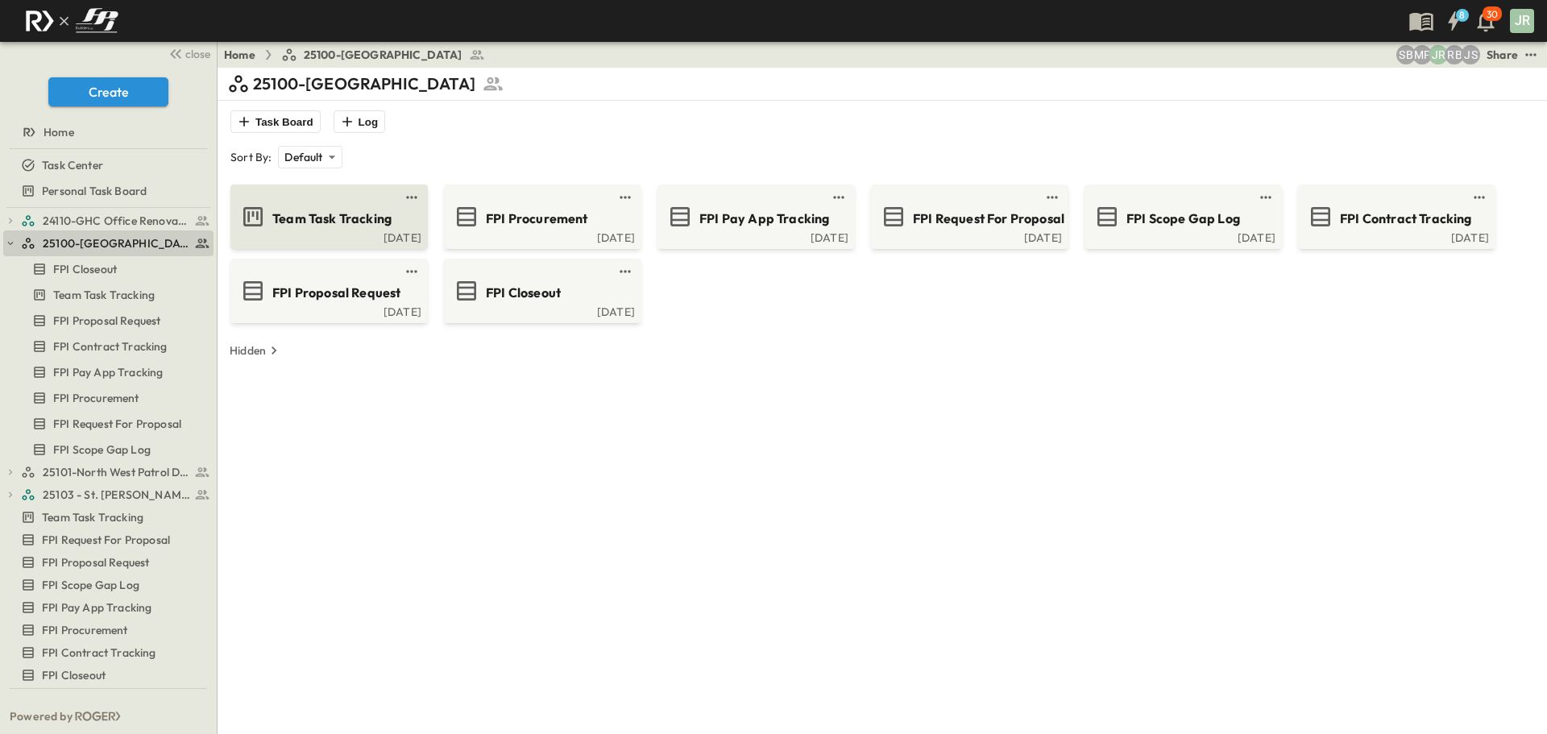  Describe the element at coordinates (106, 424) in the screenshot. I see `a: FPI Request For Proposal` at that location.